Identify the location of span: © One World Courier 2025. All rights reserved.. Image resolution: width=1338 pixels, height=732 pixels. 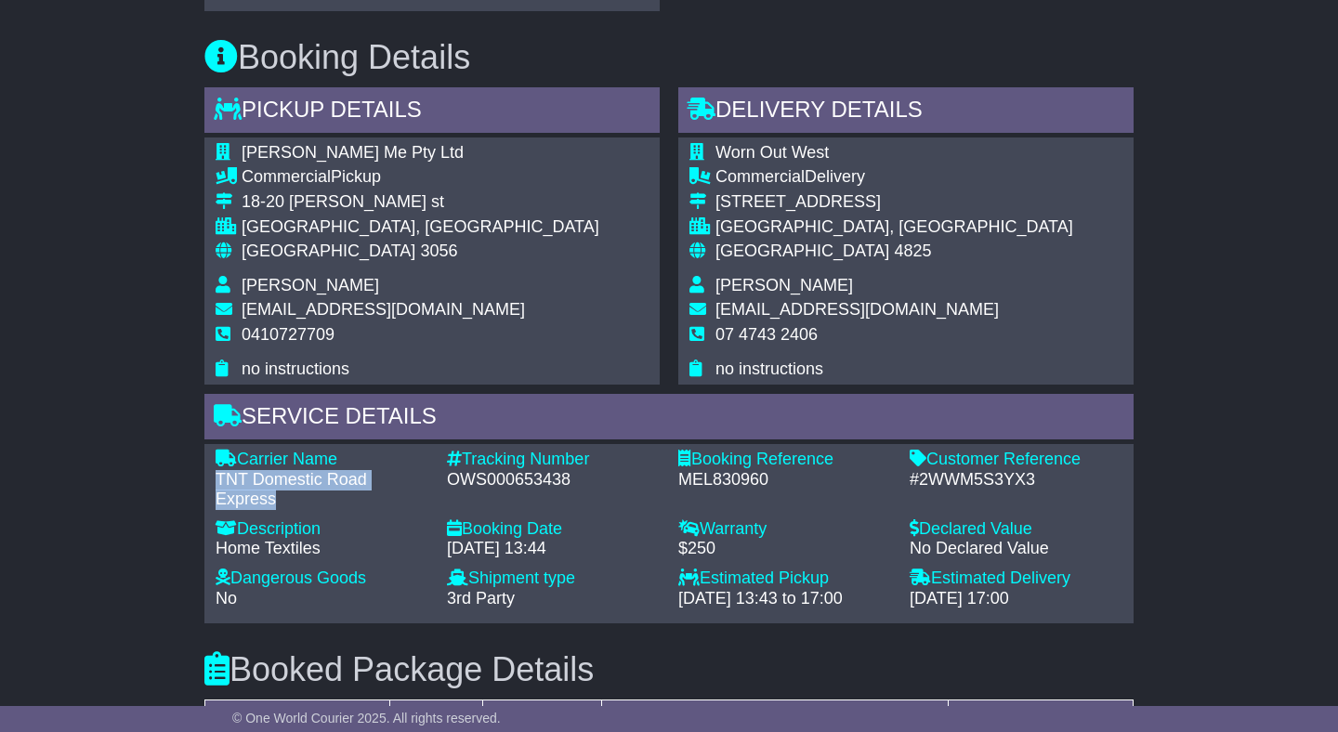
(366, 718).